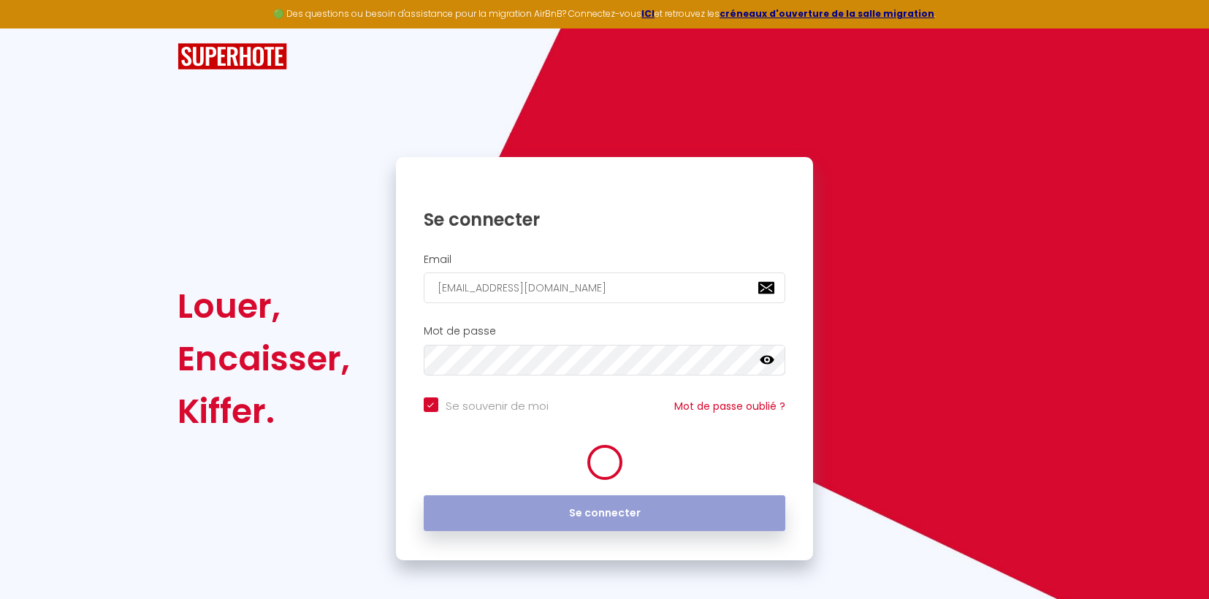 The width and height of the screenshot is (1209, 599). Describe the element at coordinates (264, 306) in the screenshot. I see `div: Louer,` at that location.